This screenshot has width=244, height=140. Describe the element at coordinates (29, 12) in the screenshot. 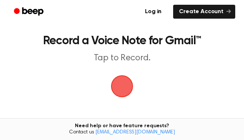

I see `a: Beep` at that location.